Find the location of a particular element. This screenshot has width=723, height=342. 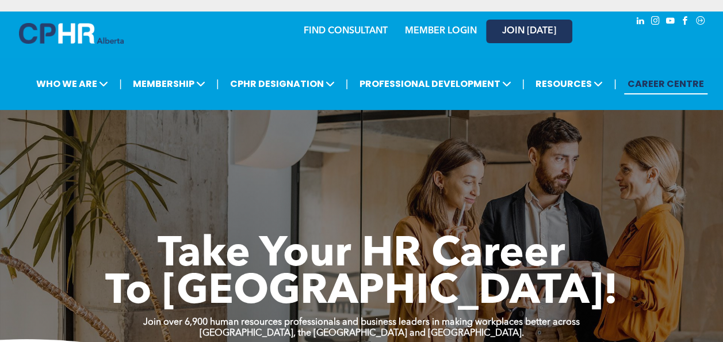

span: Take Your HR Career is located at coordinates (361, 255).